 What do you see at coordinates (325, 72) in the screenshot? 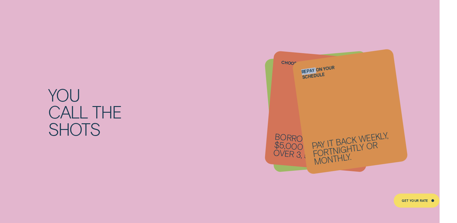
I see `label: Repay on your schedule` at bounding box center [325, 72].